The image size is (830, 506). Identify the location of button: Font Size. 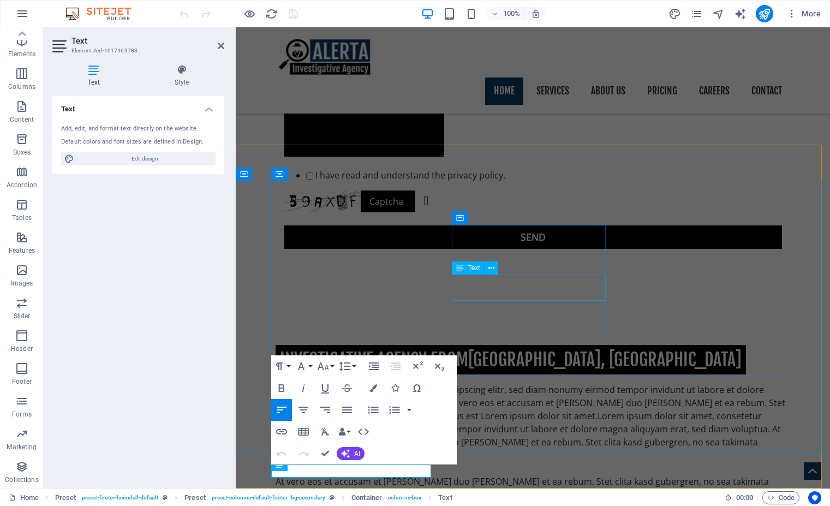
(325, 366).